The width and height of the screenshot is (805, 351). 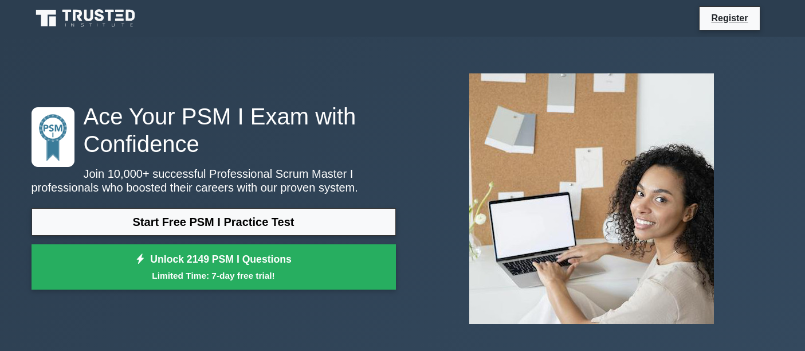 What do you see at coordinates (214, 275) in the screenshot?
I see `small: Limited Time: 7-day free trial!` at bounding box center [214, 275].